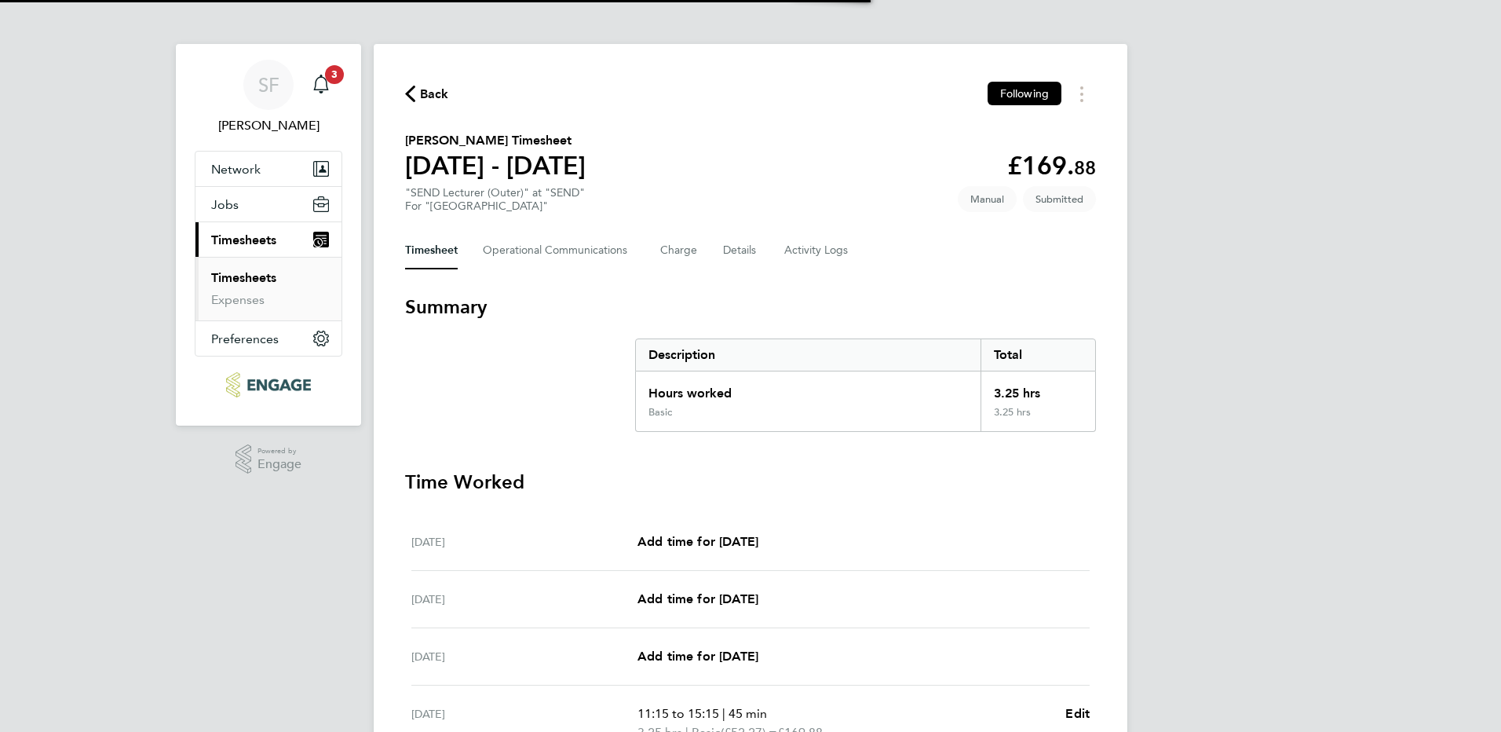 Image resolution: width=1501 pixels, height=732 pixels. Describe the element at coordinates (1077, 713) in the screenshot. I see `span: Edit` at that location.